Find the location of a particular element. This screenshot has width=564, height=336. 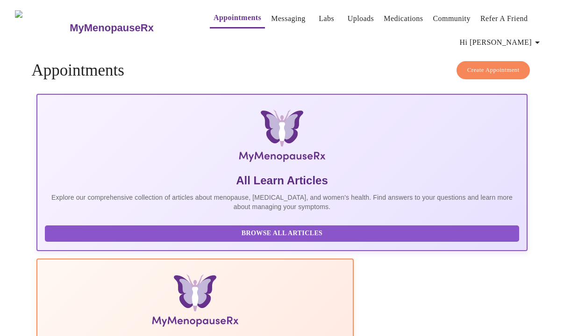

a: Refer a Friend is located at coordinates (504, 19).